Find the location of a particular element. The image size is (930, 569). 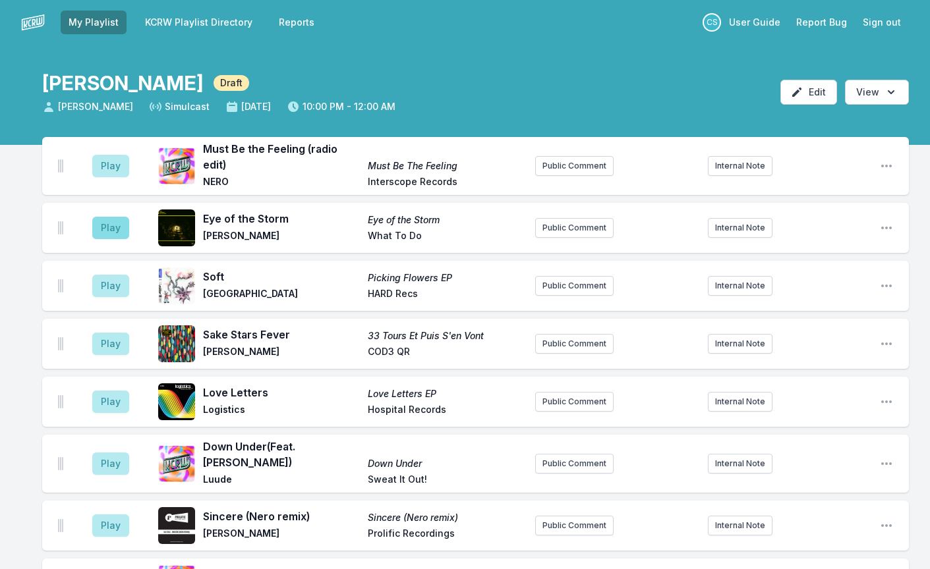

span: Picking Flowers EP is located at coordinates (446, 278).